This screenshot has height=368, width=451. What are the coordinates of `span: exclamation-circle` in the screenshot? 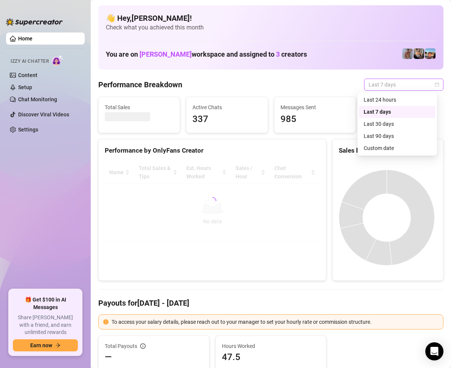 It's located at (106, 322).